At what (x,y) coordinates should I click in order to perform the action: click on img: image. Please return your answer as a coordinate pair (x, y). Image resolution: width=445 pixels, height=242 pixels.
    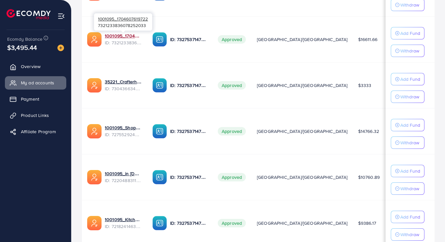
    Looking at the image, I should click on (61, 48).